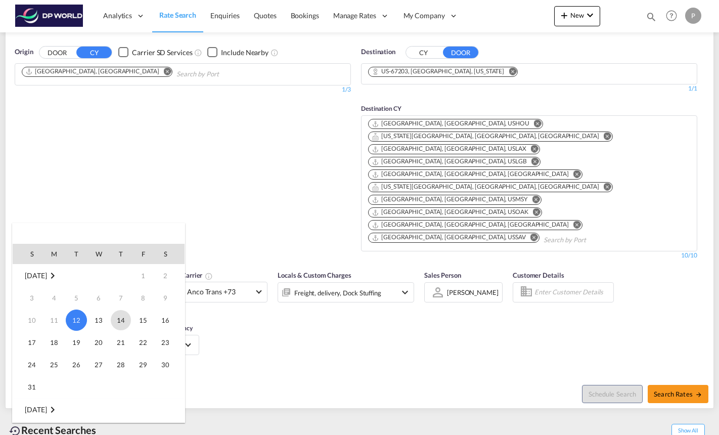 Image resolution: width=719 pixels, height=435 pixels. What do you see at coordinates (99, 332) in the screenshot?
I see `md-calendar: Calendar` at bounding box center [99, 332].